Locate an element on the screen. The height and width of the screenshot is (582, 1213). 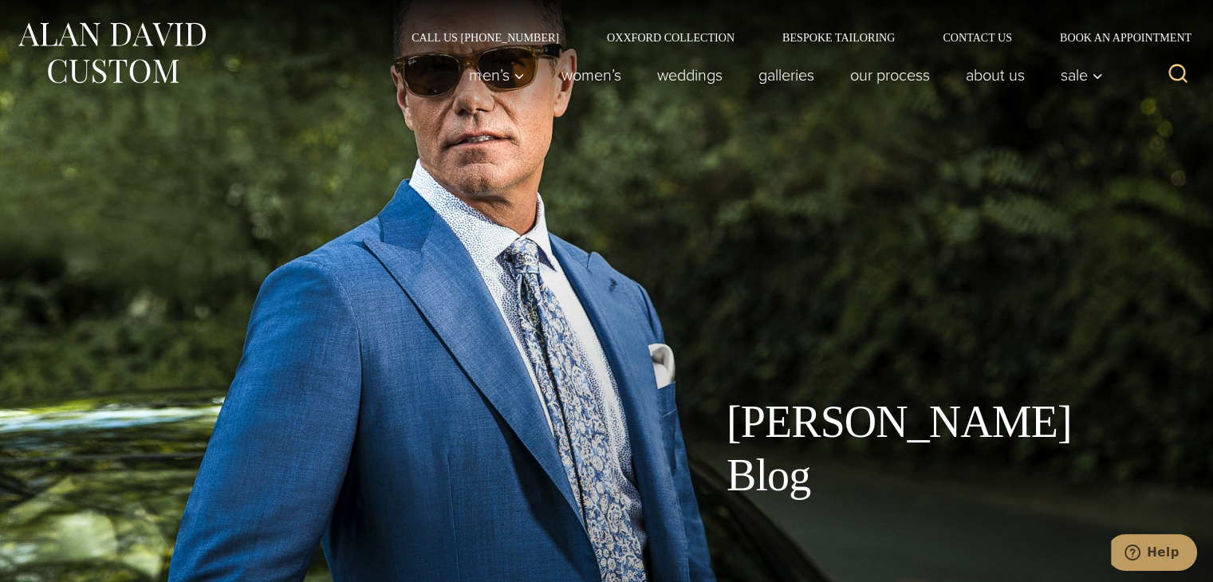
a: Bespoke Tailoring is located at coordinates (838, 37).